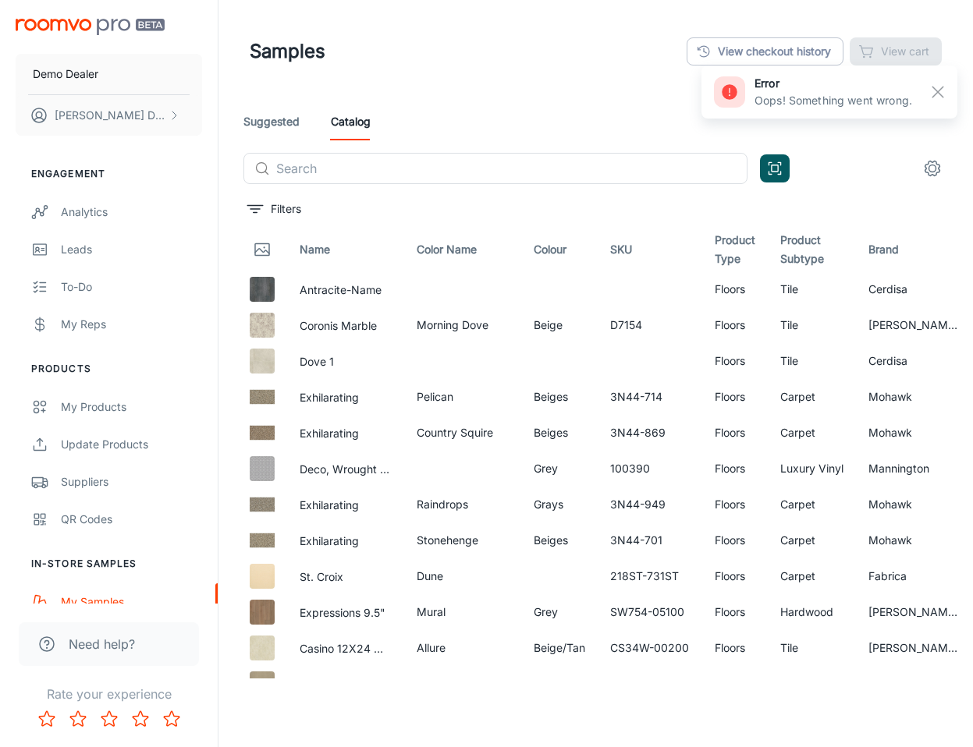 The image size is (973, 747). I want to click on input: Search, so click(512, 168).